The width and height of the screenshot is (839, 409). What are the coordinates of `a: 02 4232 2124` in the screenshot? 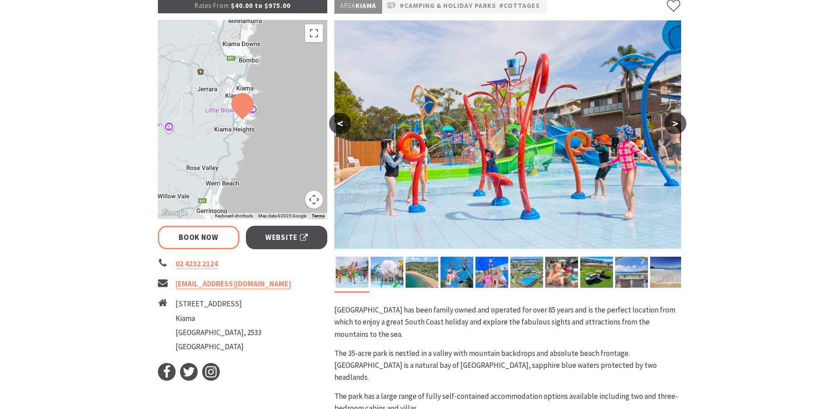 It's located at (197, 264).